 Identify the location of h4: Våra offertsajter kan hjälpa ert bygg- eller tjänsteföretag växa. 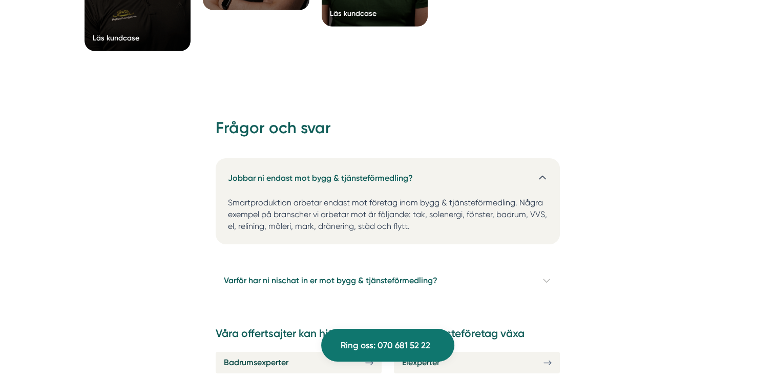
(388, 335).